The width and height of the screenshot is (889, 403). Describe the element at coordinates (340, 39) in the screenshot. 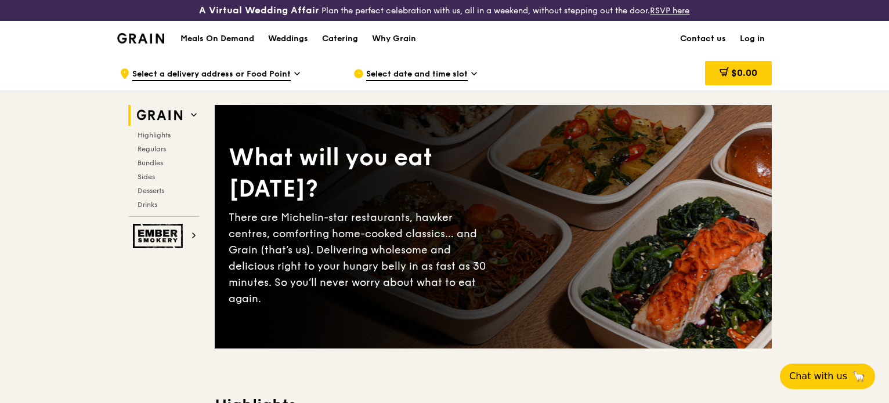

I see `a: Catering` at that location.